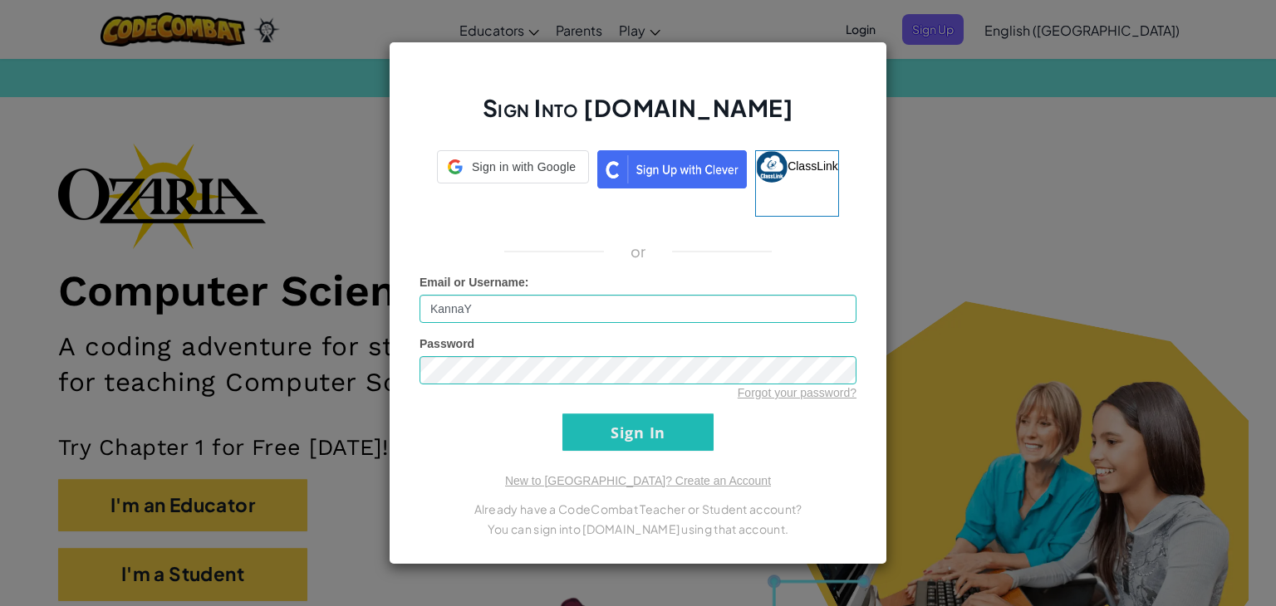  I want to click on input: Sign In, so click(638, 432).